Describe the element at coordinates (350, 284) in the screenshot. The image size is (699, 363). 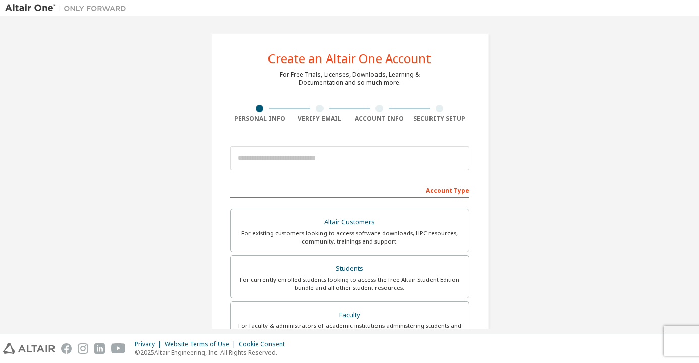
I see `div: For currently enrolled students looking to access the free Altair Student Edition bundle and all ...` at that location.